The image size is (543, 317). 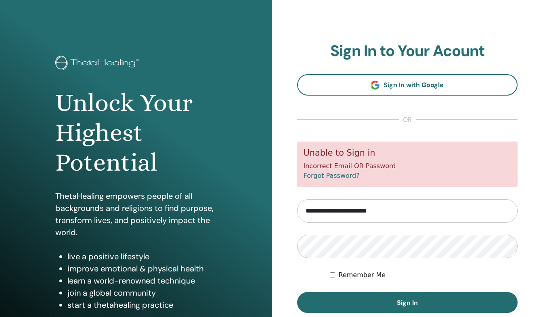 I want to click on li: improve emotional & physical health, so click(x=142, y=269).